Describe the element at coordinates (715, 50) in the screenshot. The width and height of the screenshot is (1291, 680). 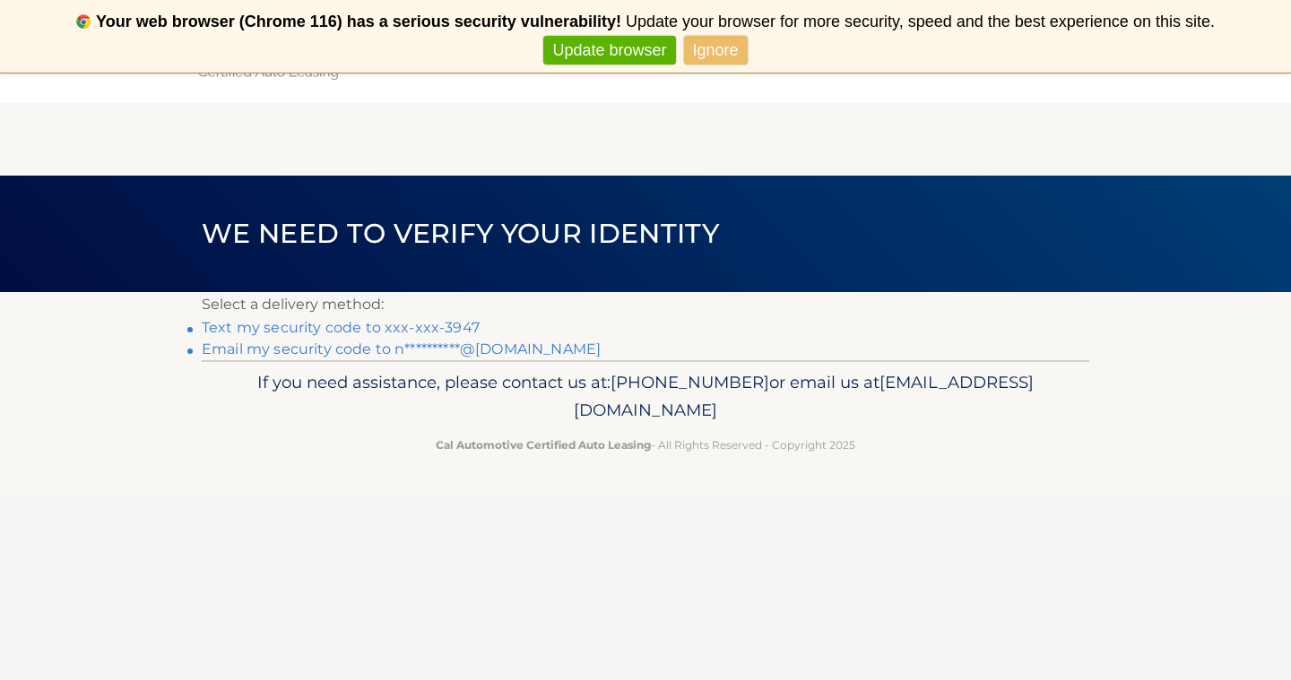
I see `a: Ignore` at that location.